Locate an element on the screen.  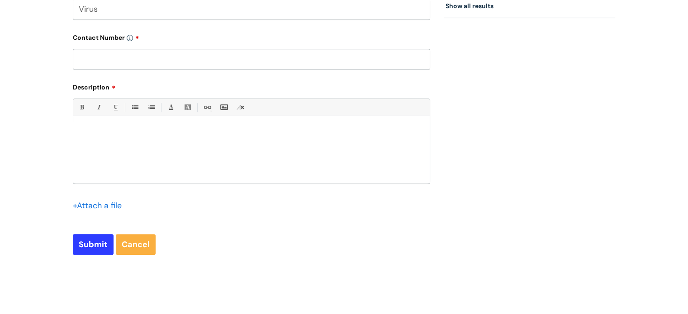
a: Show all results is located at coordinates (470, 6).